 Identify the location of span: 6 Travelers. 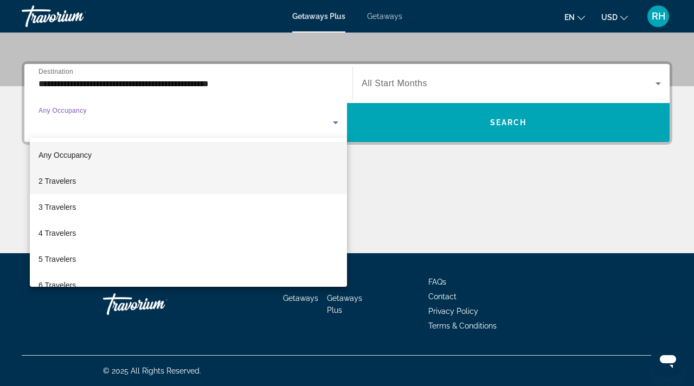
(57, 285).